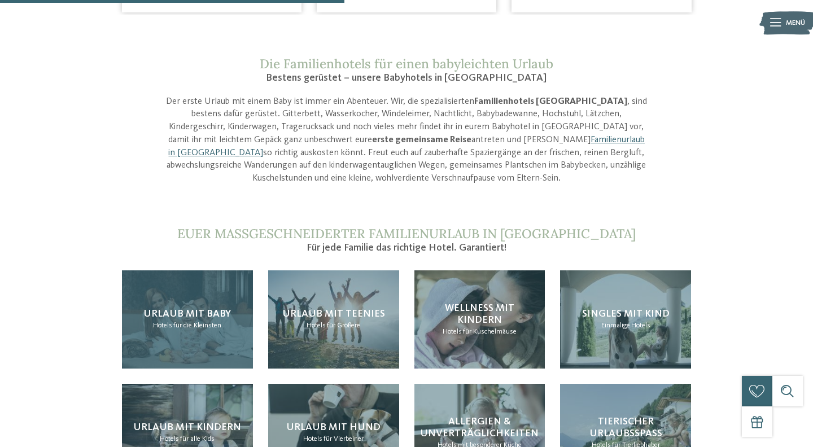 Image resolution: width=813 pixels, height=447 pixels. I want to click on span: für Vierbeiner, so click(343, 439).